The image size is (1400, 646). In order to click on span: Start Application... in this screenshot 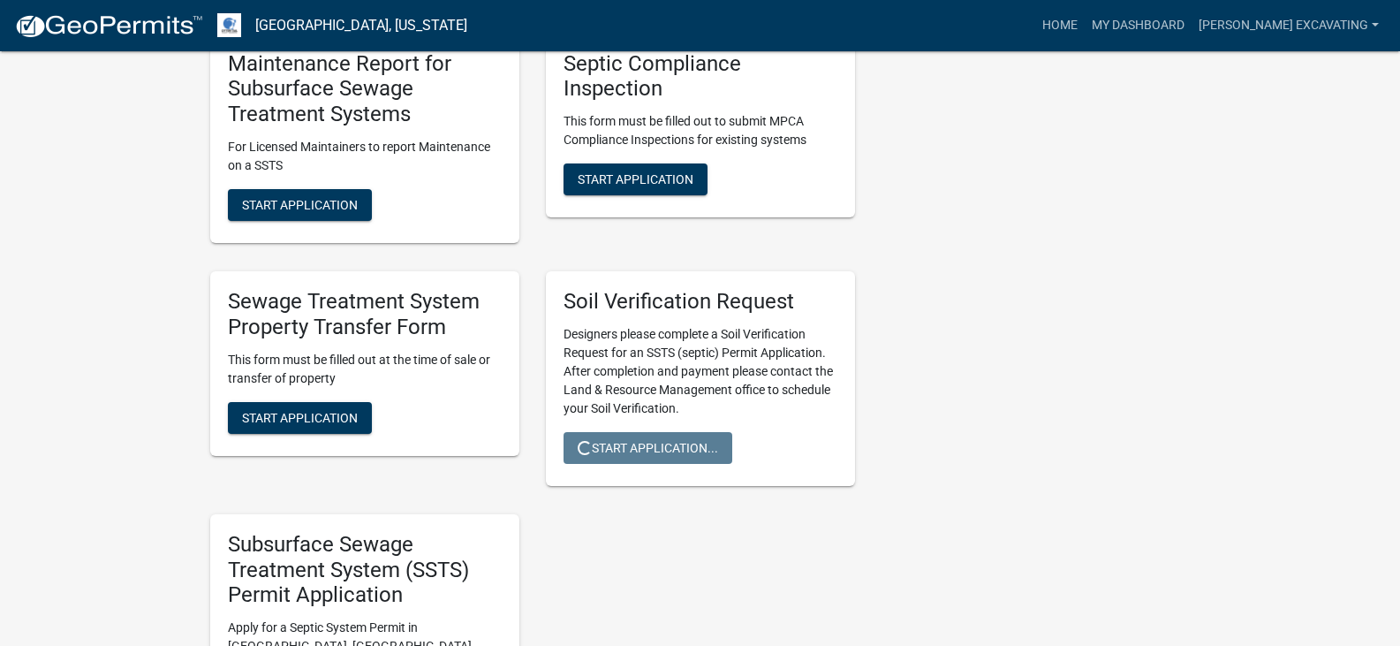, I will do `click(648, 447)`.